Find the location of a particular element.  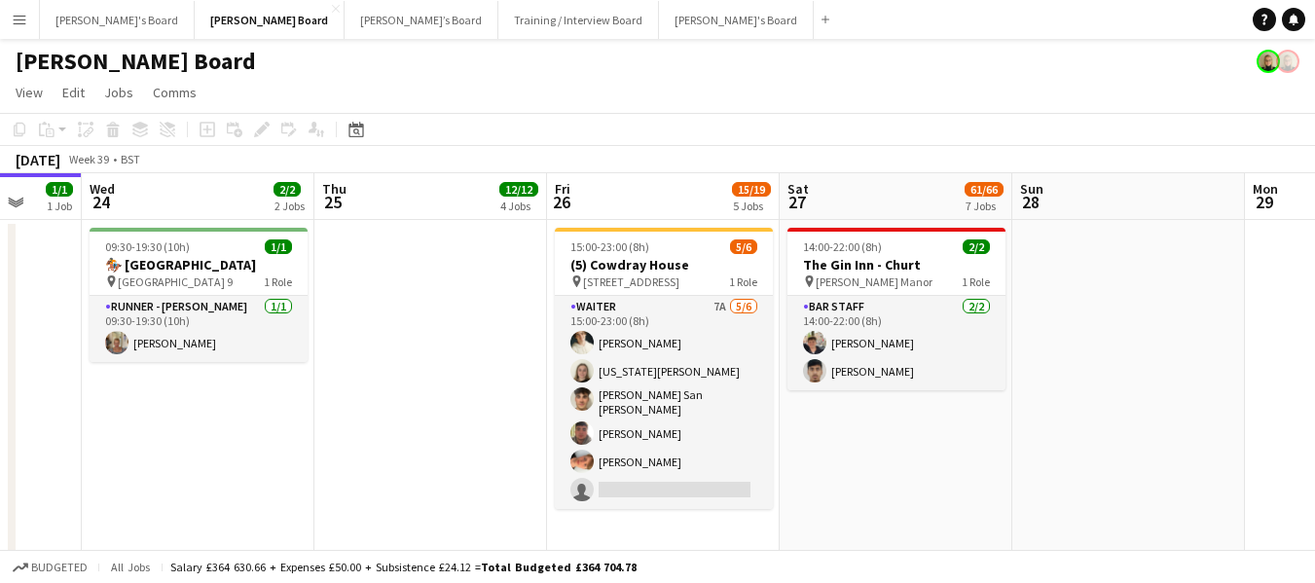

a: Comms is located at coordinates (174, 92).